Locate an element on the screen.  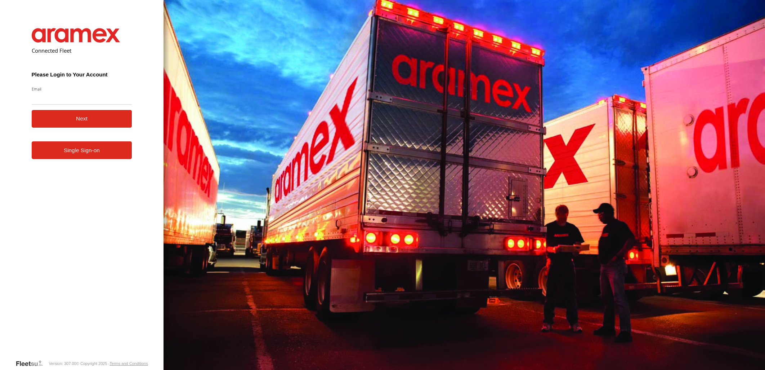
h3: Please Login to Your Account is located at coordinates (82, 74).